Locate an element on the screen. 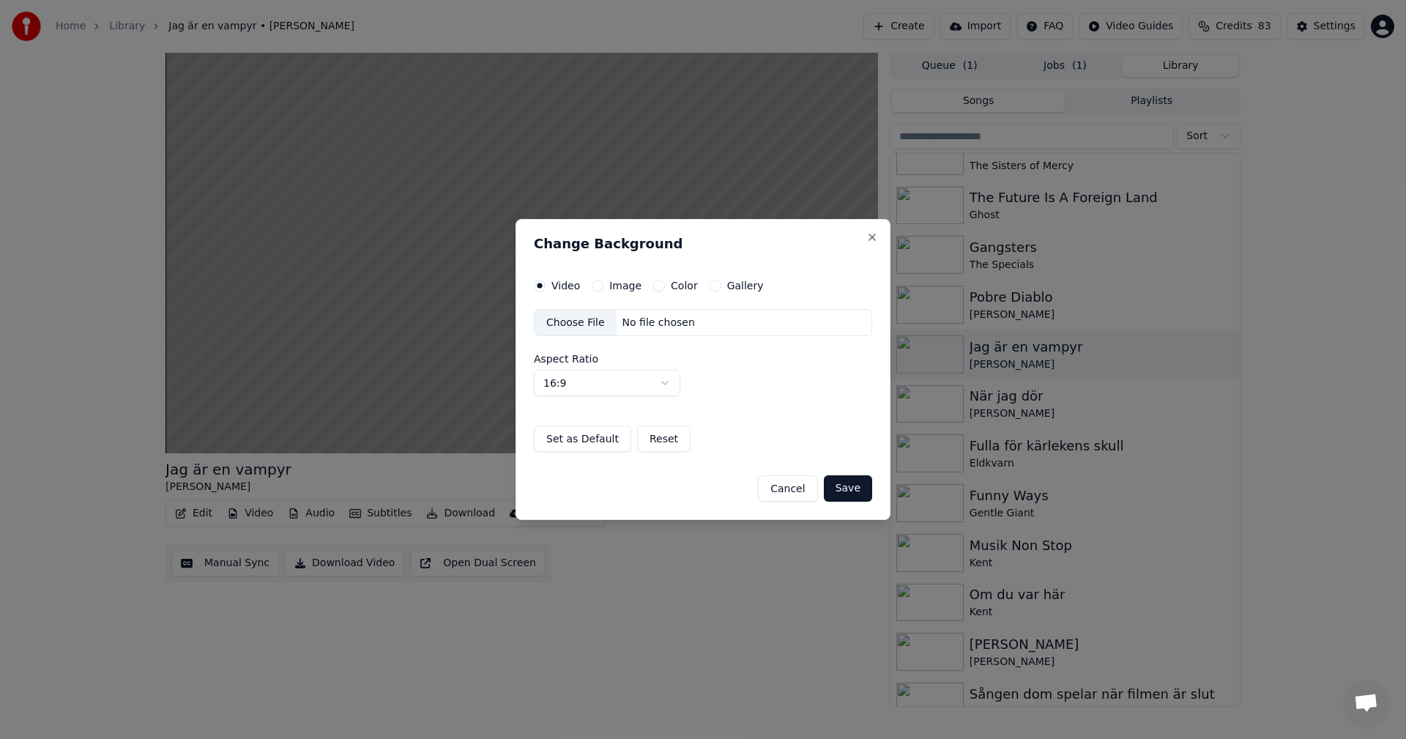 The image size is (1406, 739). div: Choose File is located at coordinates (576, 323).